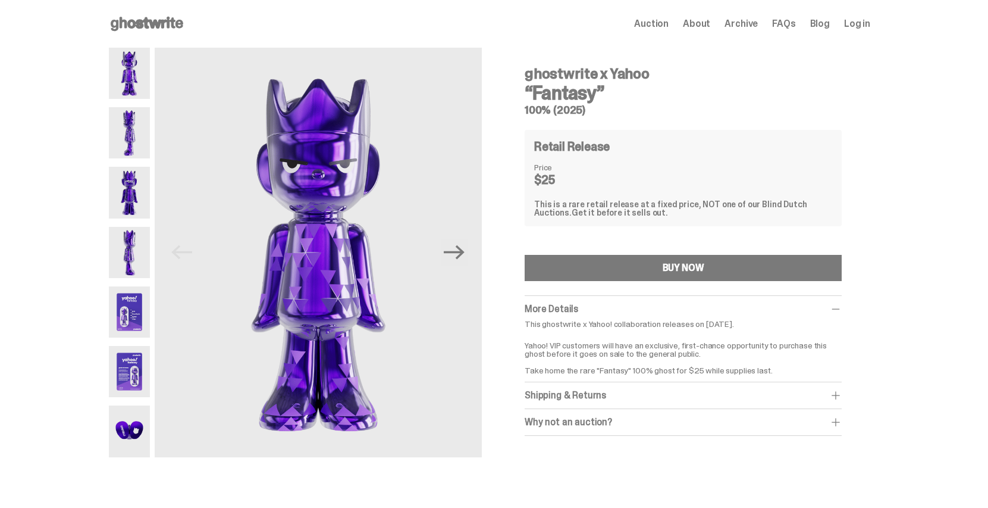 This screenshot has height=508, width=988. I want to click on a: About, so click(697, 24).